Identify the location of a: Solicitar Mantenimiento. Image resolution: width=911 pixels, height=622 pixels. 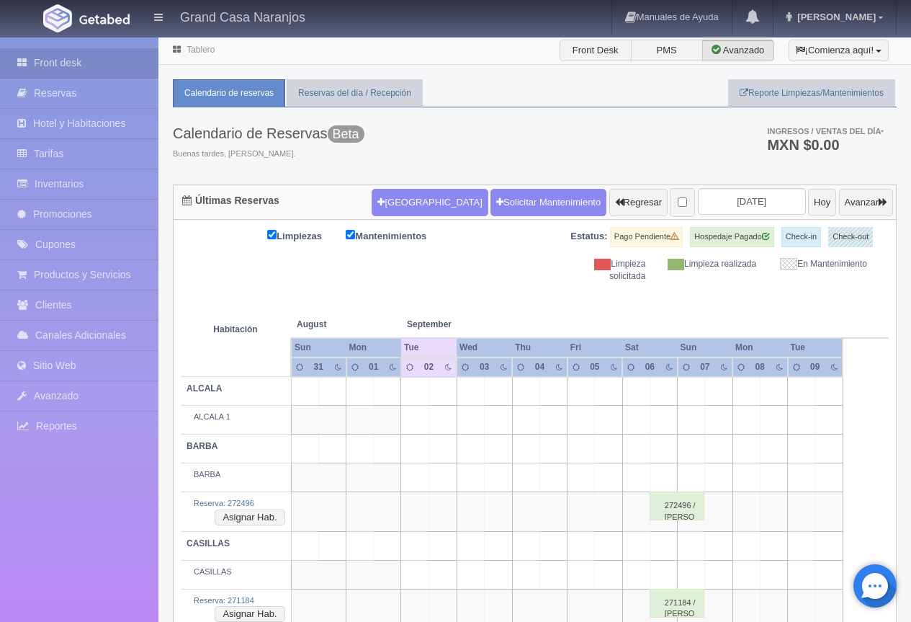
(548, 202).